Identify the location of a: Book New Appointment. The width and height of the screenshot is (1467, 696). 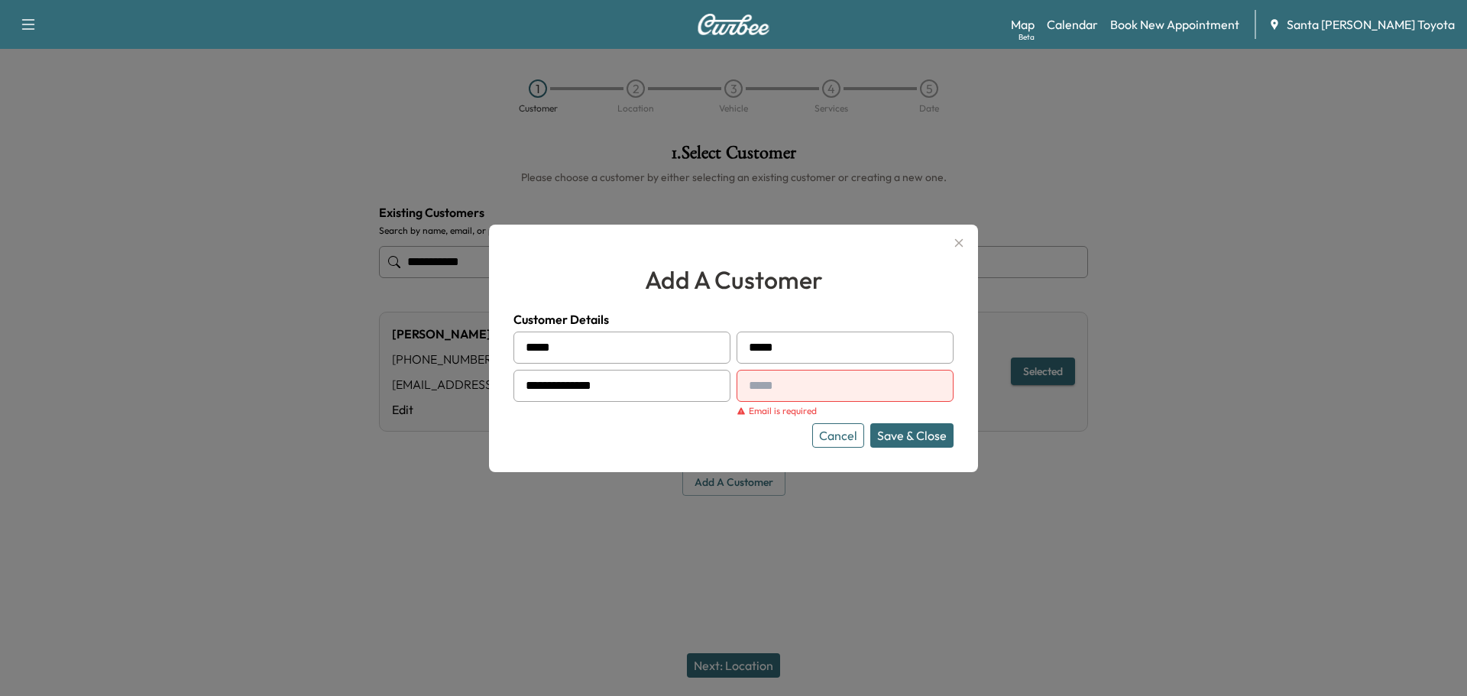
(1174, 24).